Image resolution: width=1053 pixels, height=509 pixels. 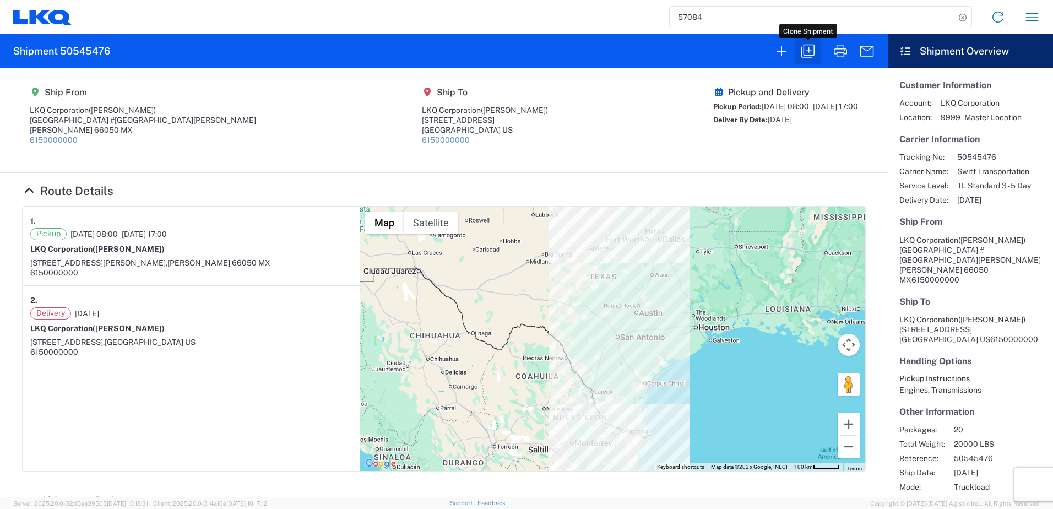 What do you see at coordinates (1001, 501) in the screenshot?
I see `span: Agistix Truckload Services` at bounding box center [1001, 501].